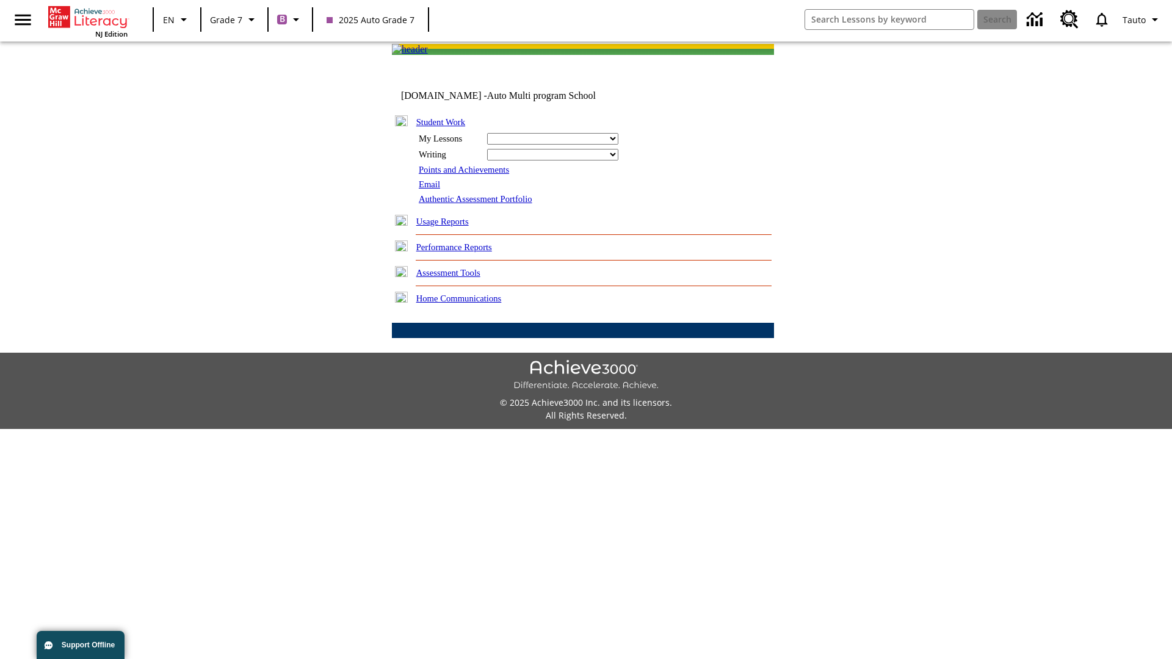 This screenshot has height=659, width=1172. What do you see at coordinates (459, 299) in the screenshot?
I see `a: Home Communications` at bounding box center [459, 299].